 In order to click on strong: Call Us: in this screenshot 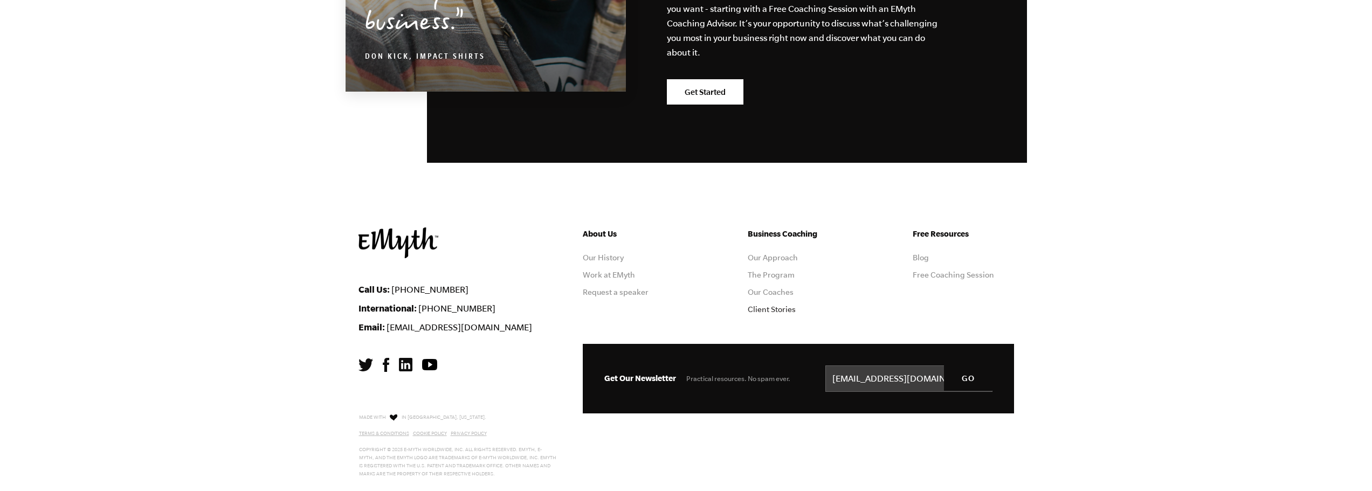, I will do `click(374, 289)`.